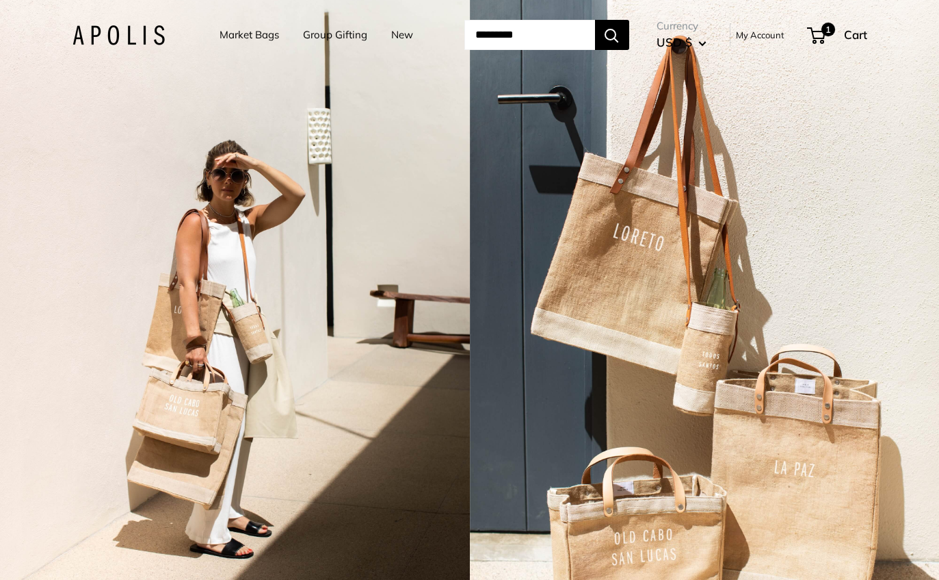 The height and width of the screenshot is (580, 939). What do you see at coordinates (530, 35) in the screenshot?
I see `input: Search...` at bounding box center [530, 35].